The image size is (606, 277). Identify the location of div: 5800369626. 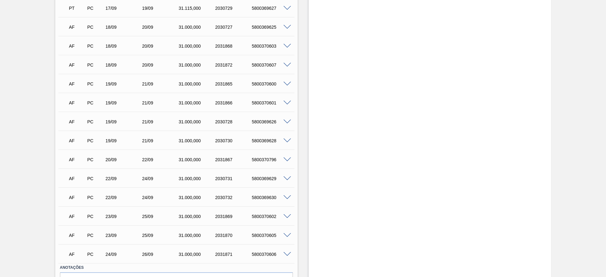
(271, 122).